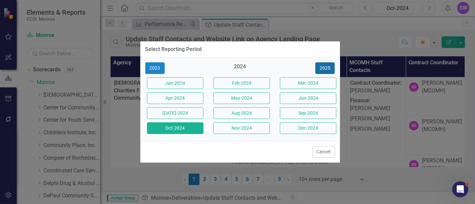  What do you see at coordinates (308, 83) in the screenshot?
I see `button: Mar-2024` at bounding box center [308, 83].